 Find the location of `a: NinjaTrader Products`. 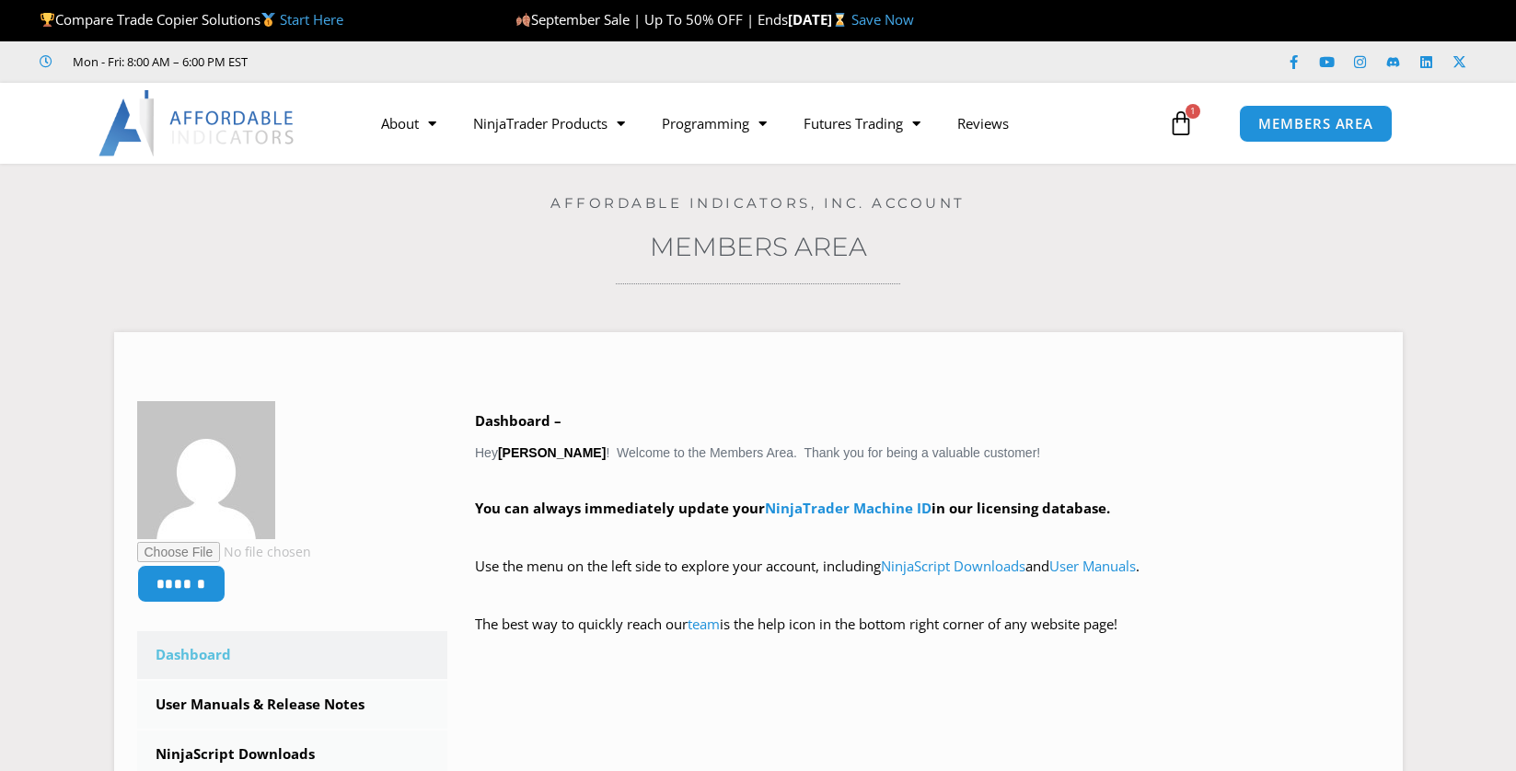

a: NinjaTrader Products is located at coordinates (549, 123).